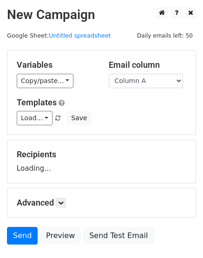 The width and height of the screenshot is (203, 258). I want to click on button: Save, so click(79, 118).